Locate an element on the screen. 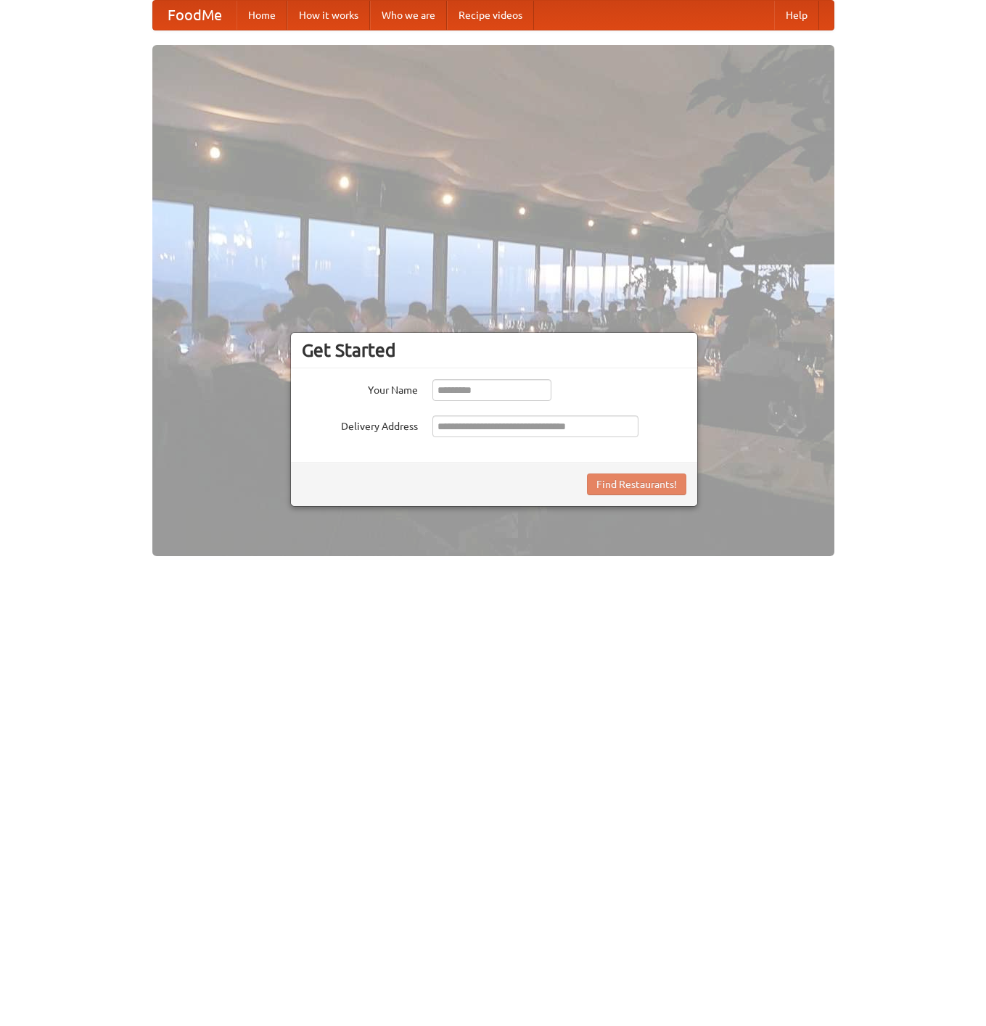  a: Help is located at coordinates (797, 15).